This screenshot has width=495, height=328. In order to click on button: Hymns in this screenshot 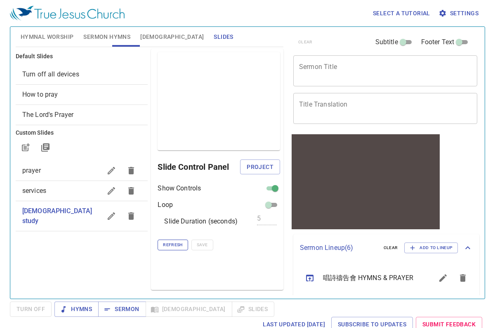, I will do `click(76, 309)`.